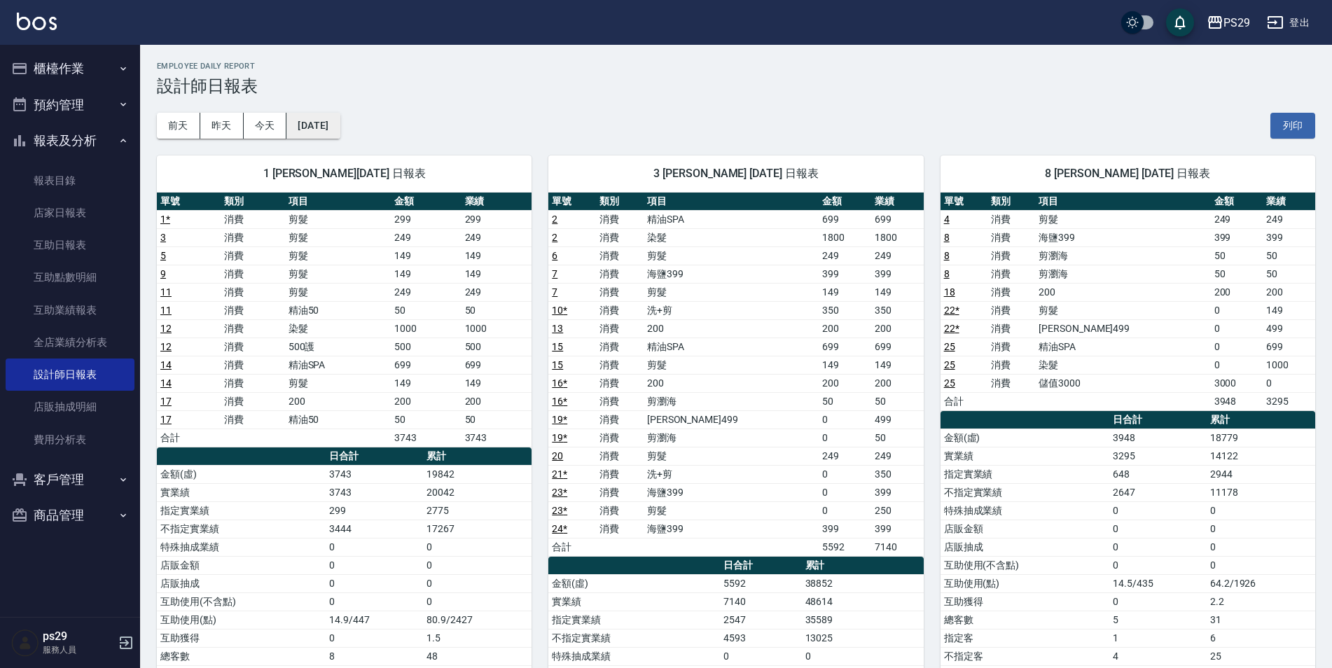 The image size is (1332, 668). Describe the element at coordinates (1260, 456) in the screenshot. I see `td: 14122` at that location.